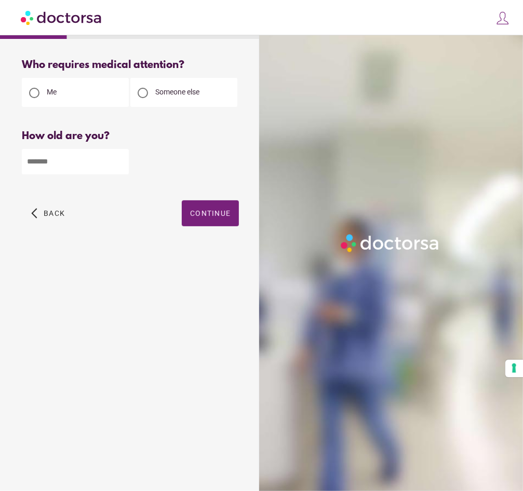 The width and height of the screenshot is (523, 491). I want to click on span: Continue, so click(210, 213).